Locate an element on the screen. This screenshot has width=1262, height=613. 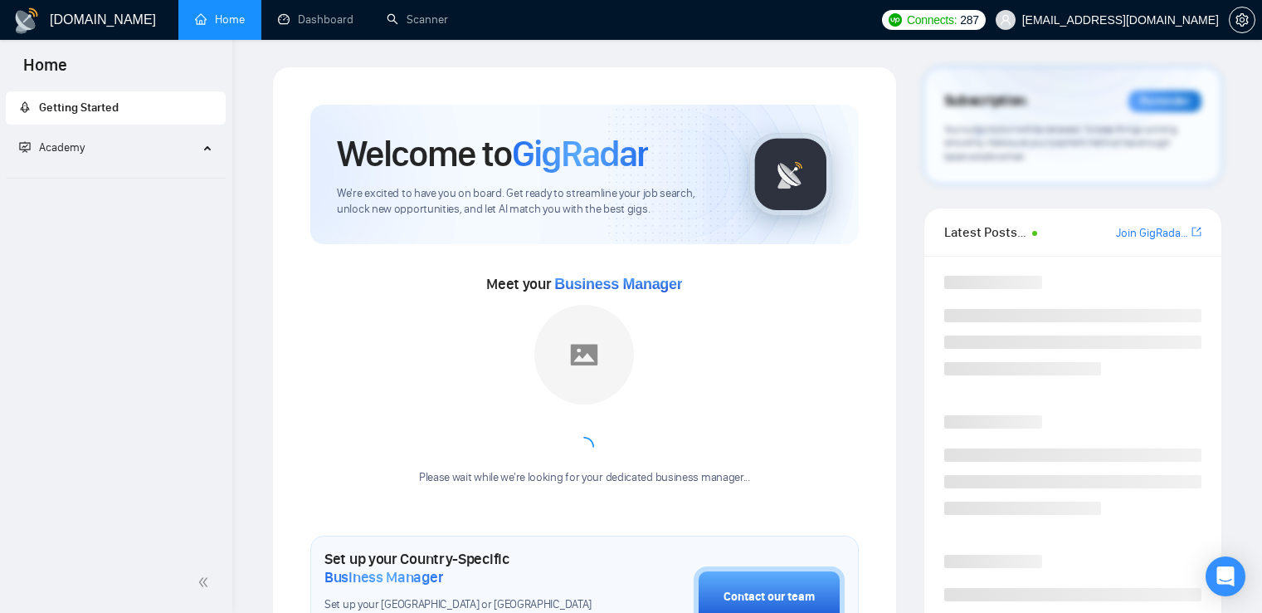
span: user is located at coordinates (1006, 20).